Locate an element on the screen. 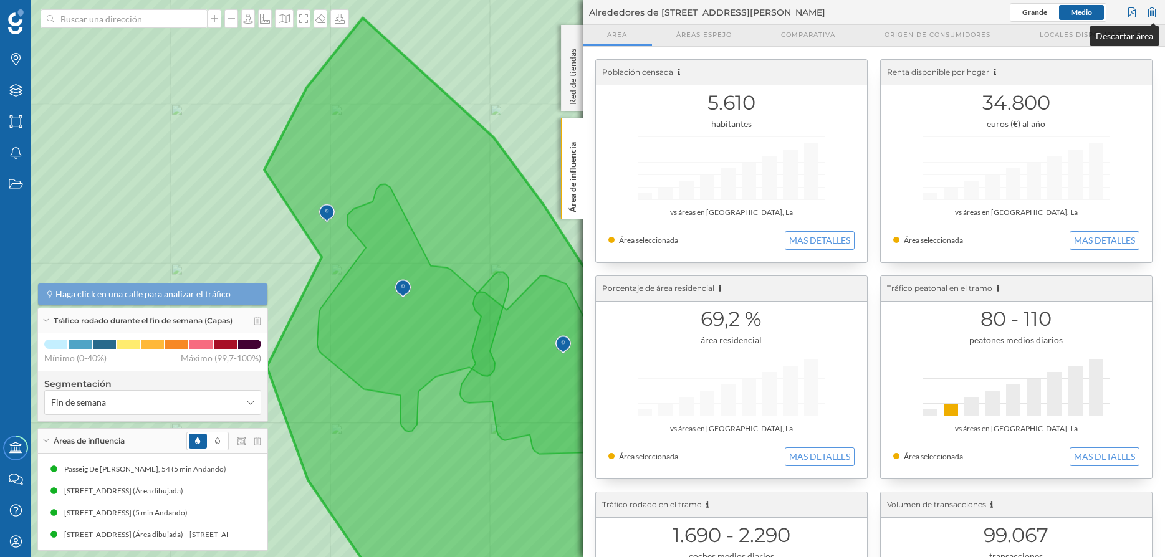 This screenshot has width=1165, height=557. div: peatones medios diarios is located at coordinates (1016, 340).